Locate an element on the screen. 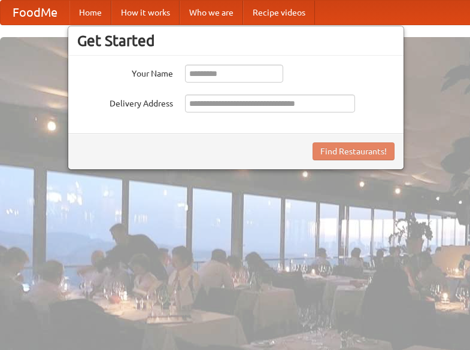  a: FoodMe is located at coordinates (35, 13).